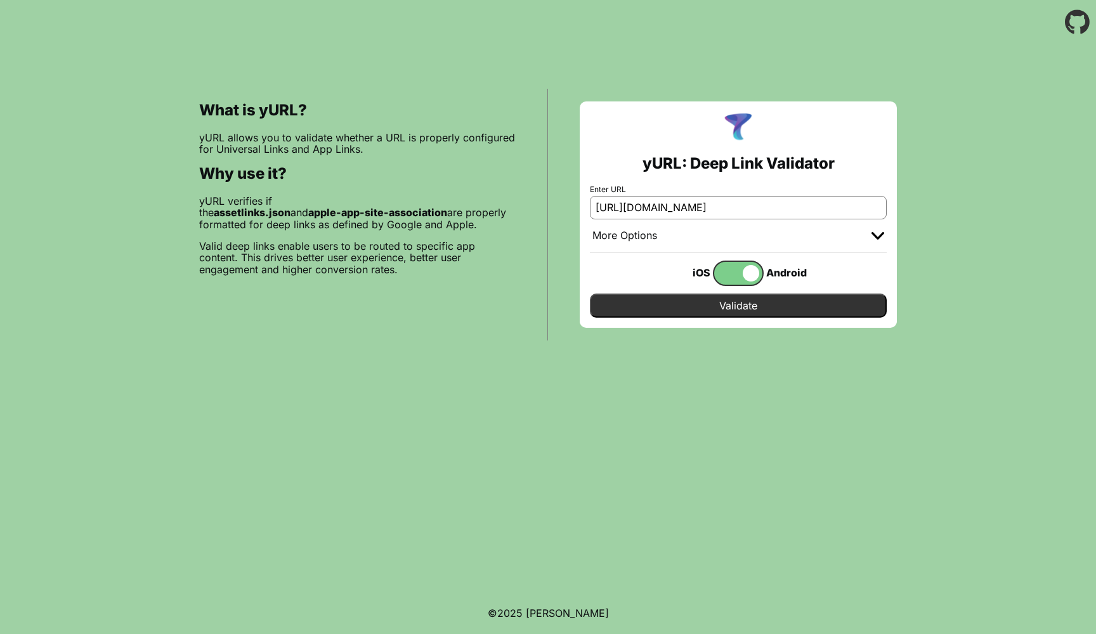 The height and width of the screenshot is (634, 1096). Describe the element at coordinates (357, 258) in the screenshot. I see `p: Valid deep links enable users to be routed to specific app content. This drives better user exper...` at that location.